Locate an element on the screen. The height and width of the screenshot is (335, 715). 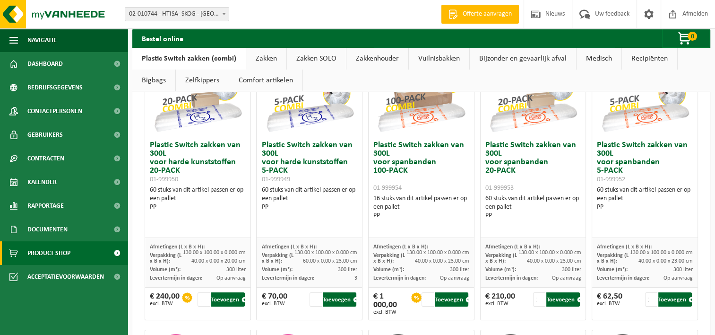
a: Medisch is located at coordinates (599, 59).